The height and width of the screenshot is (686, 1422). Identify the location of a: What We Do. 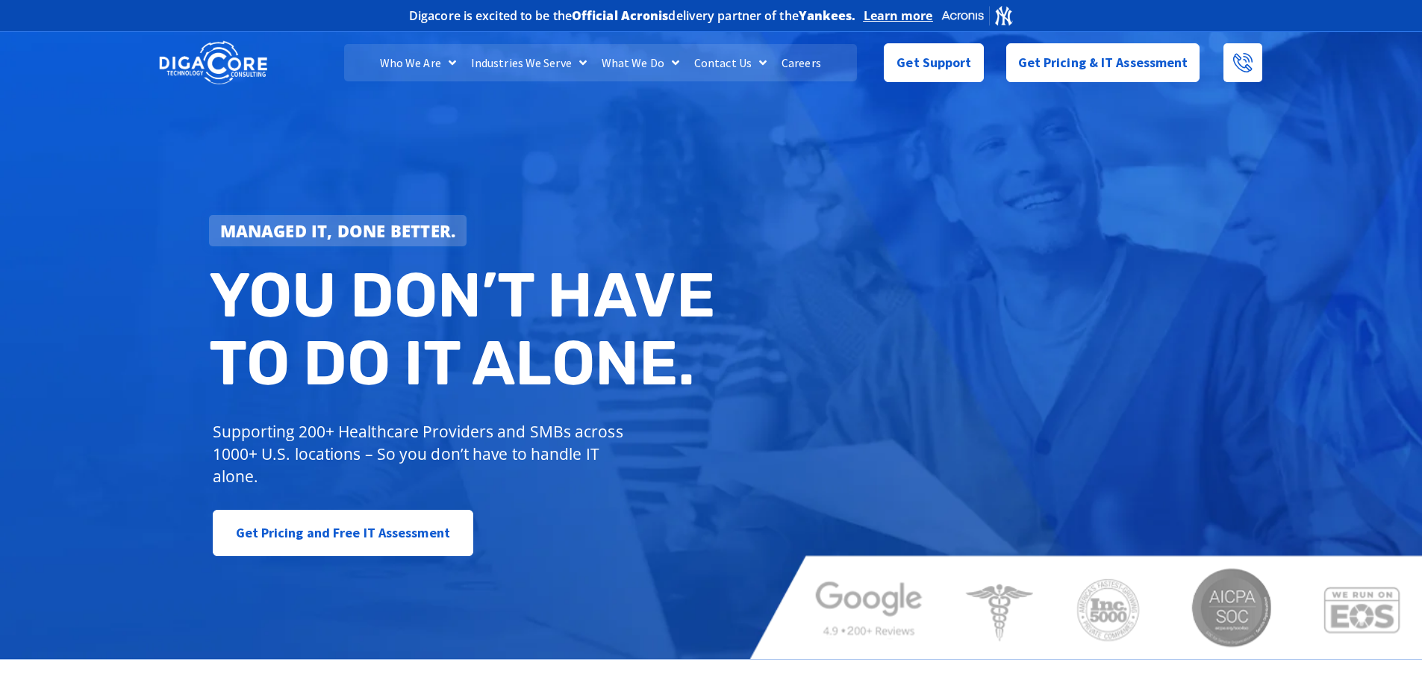
(640, 63).